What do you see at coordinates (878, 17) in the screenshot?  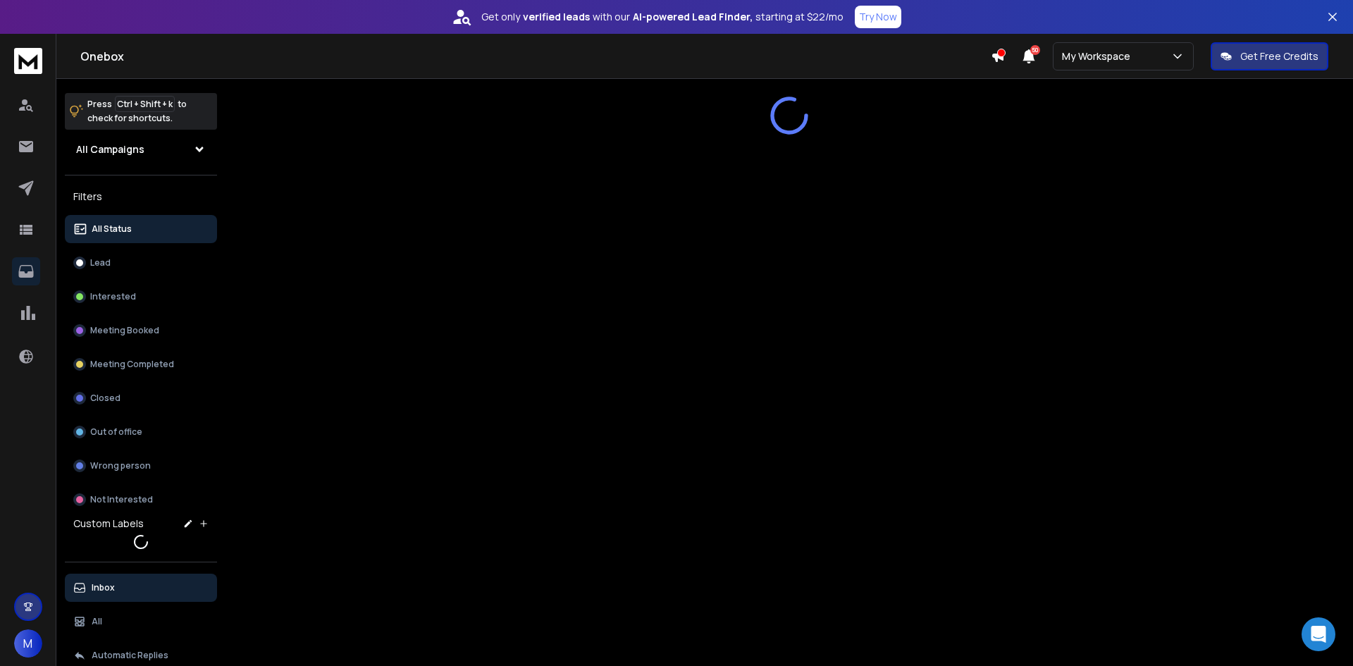 I see `button: Try Now` at bounding box center [878, 17].